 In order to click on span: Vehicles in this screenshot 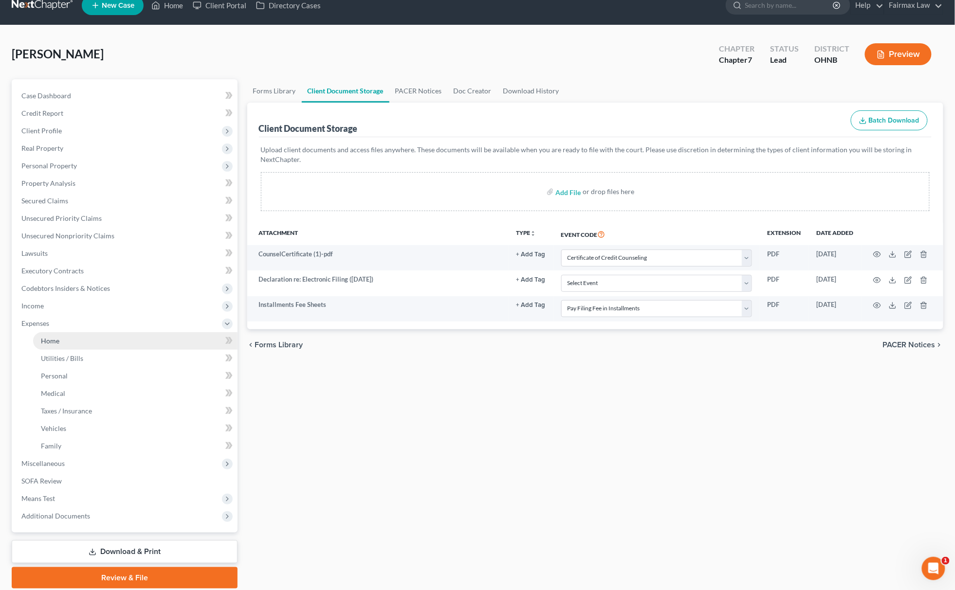, I will do `click(54, 428)`.